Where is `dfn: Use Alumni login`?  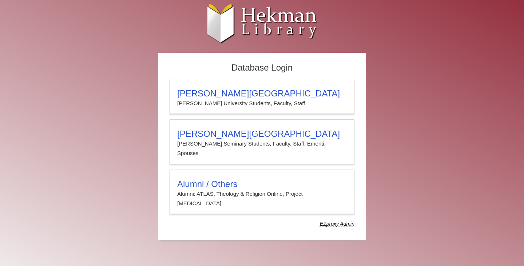 dfn: Use Alumni login is located at coordinates (337, 224).